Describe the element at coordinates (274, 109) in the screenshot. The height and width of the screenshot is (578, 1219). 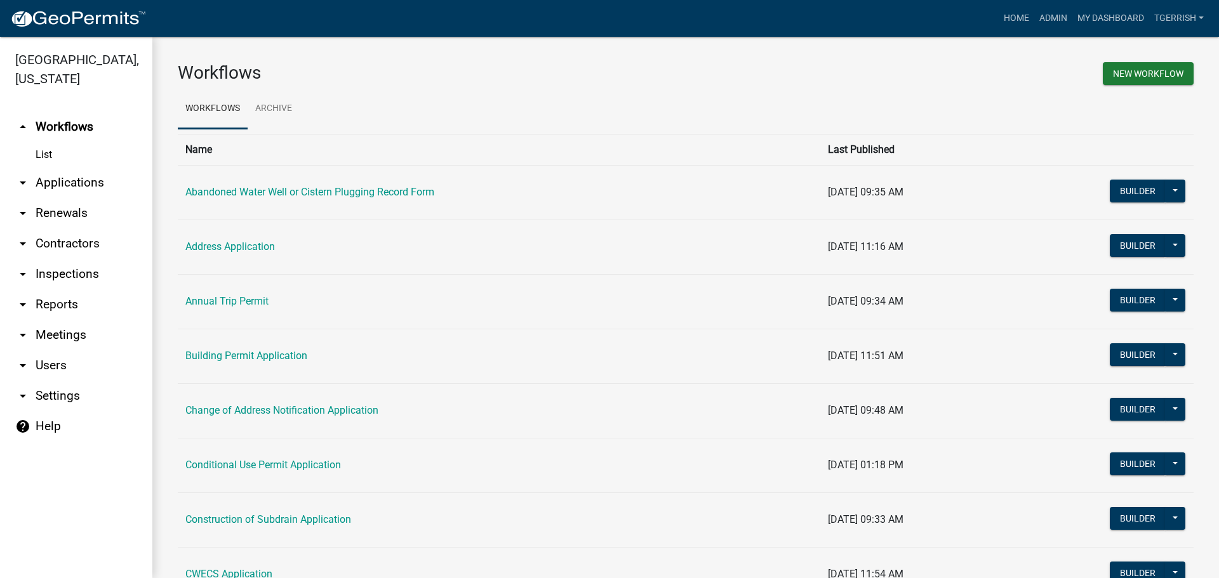
I see `a: Archive` at that location.